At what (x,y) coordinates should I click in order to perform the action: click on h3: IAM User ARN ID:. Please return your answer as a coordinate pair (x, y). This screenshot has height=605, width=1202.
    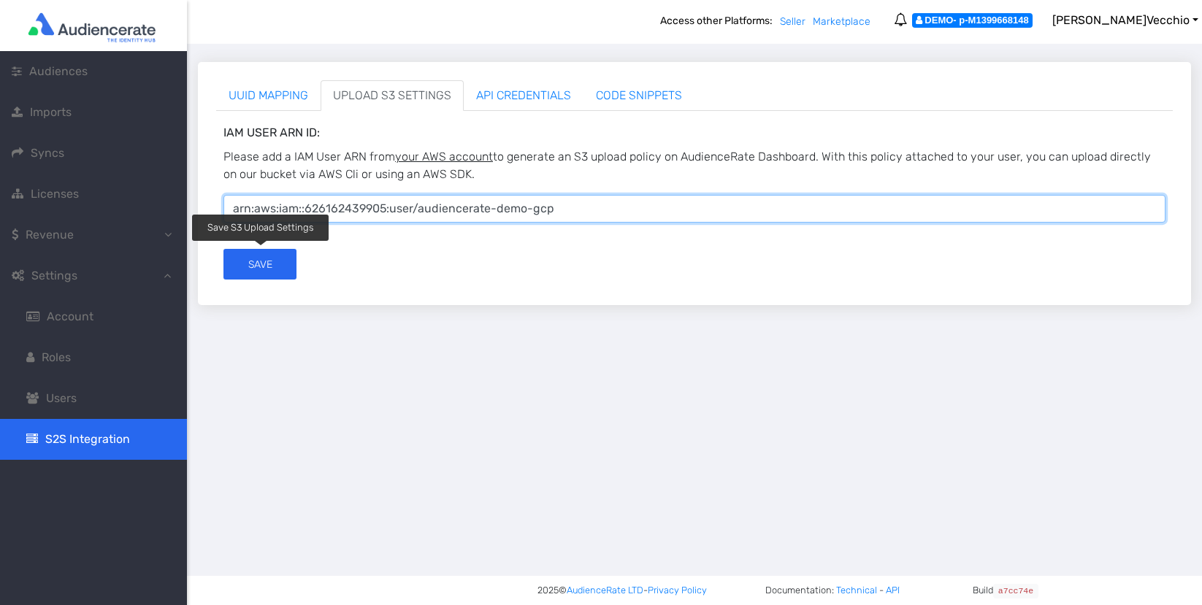
    Looking at the image, I should click on (695, 132).